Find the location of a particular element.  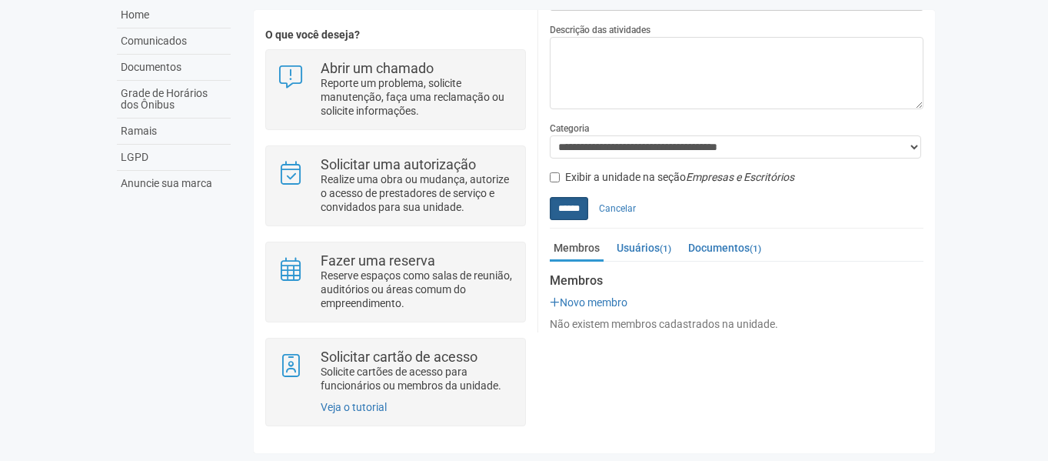

strong: Membros is located at coordinates (737, 281).